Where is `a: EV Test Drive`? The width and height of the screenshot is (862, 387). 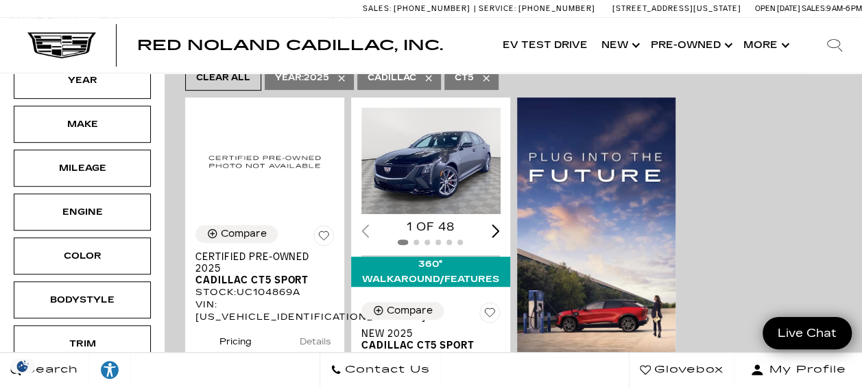
a: EV Test Drive is located at coordinates (545, 45).